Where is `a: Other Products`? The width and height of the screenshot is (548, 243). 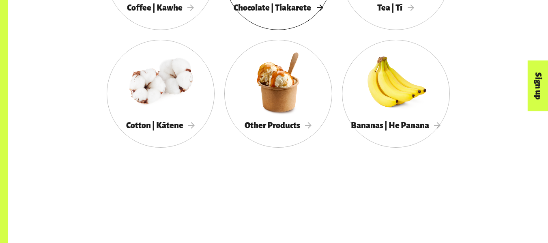
a: Other Products is located at coordinates (278, 94).